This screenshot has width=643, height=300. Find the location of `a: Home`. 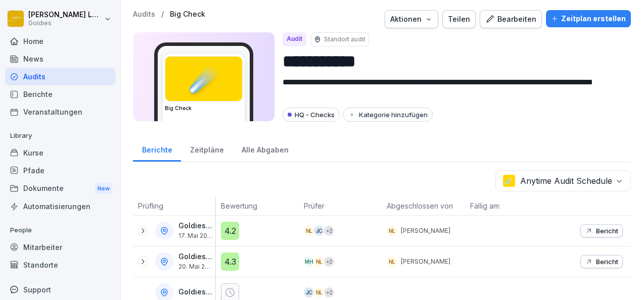

a: Home is located at coordinates (60, 41).